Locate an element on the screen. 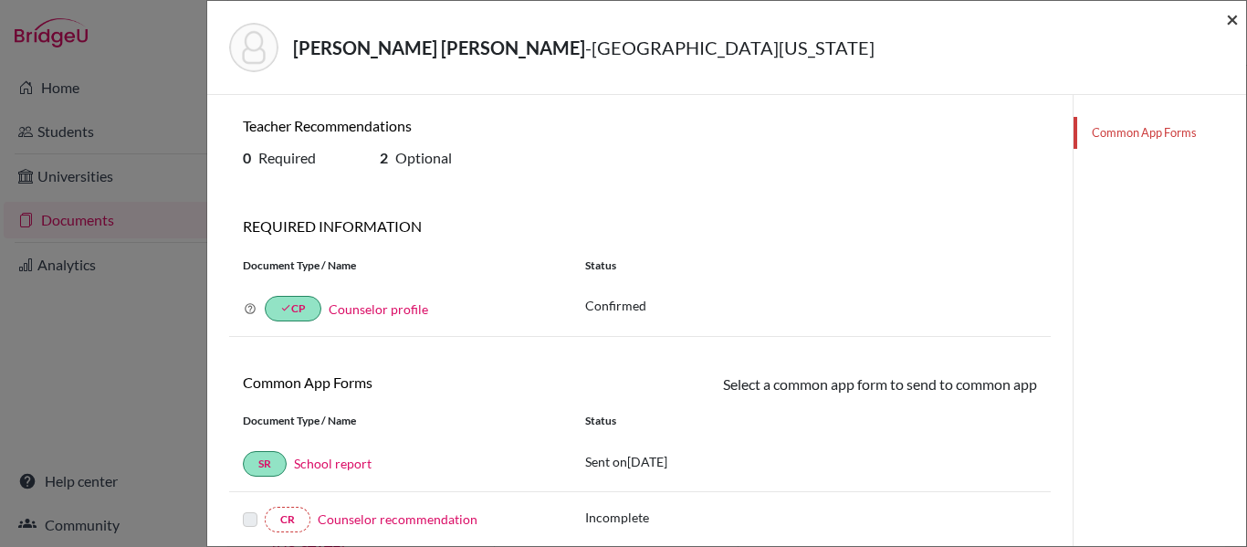 This screenshot has height=547, width=1247. b: 0 is located at coordinates (246, 157).